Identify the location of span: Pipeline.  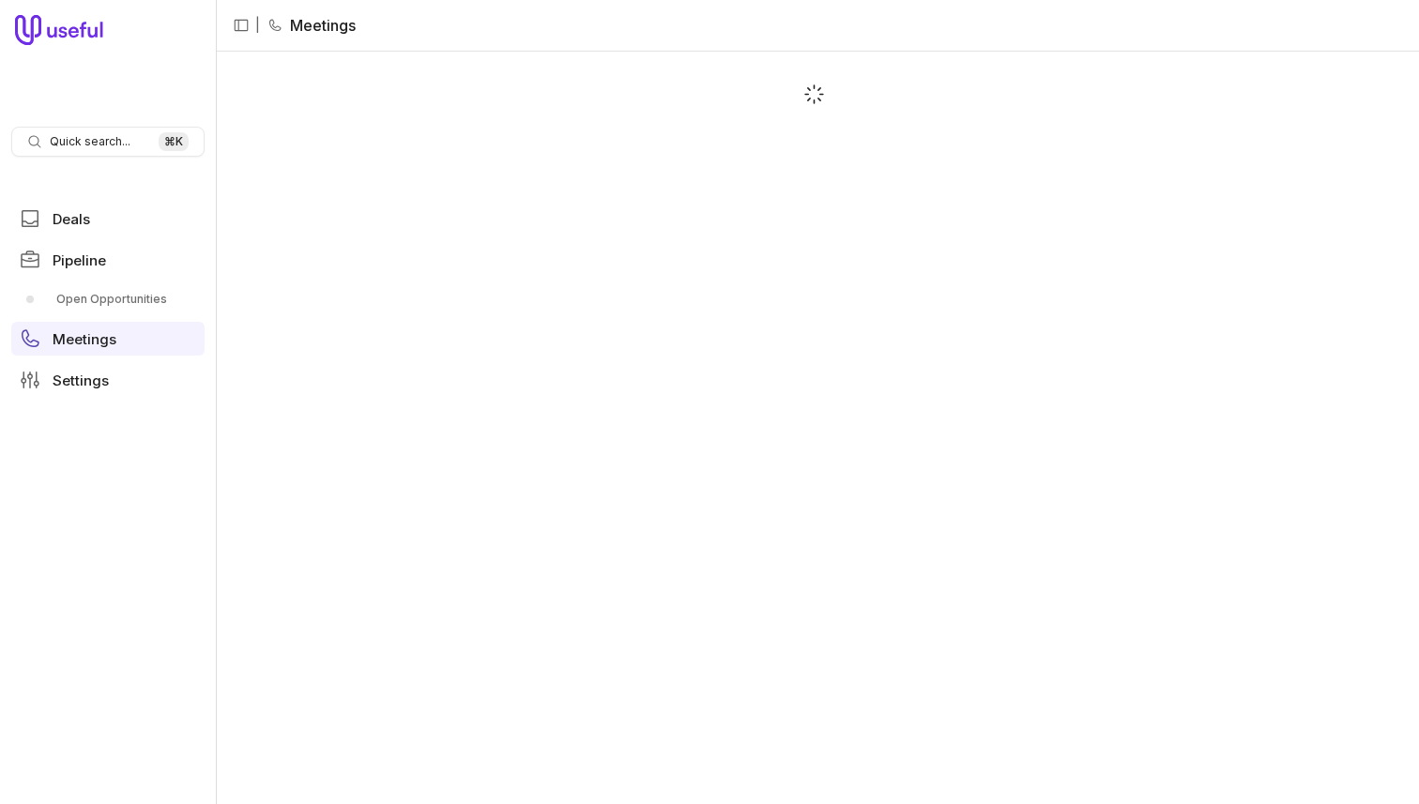
(79, 260).